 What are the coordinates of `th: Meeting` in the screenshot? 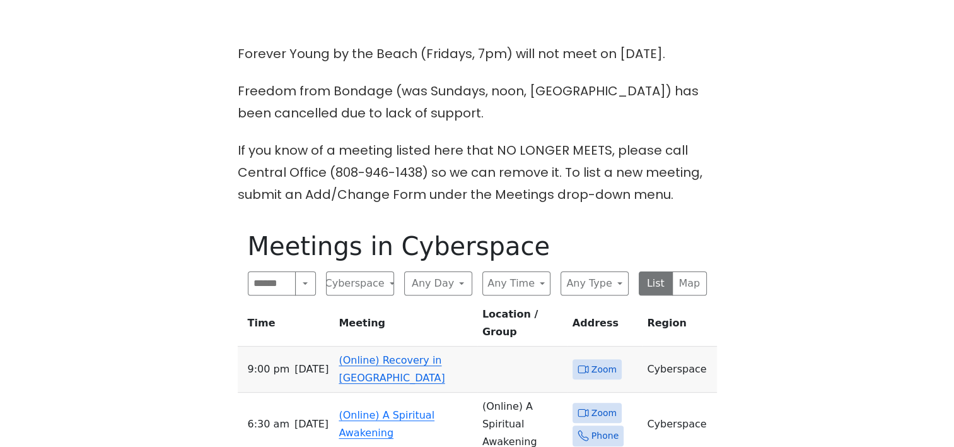 It's located at (405, 325).